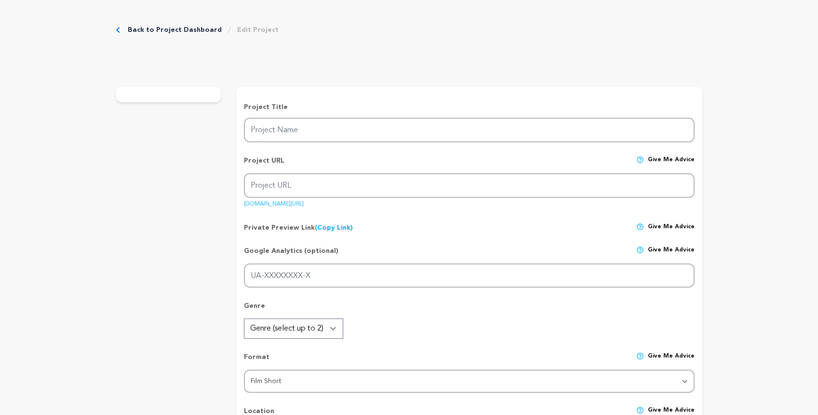  Describe the element at coordinates (257, 361) in the screenshot. I see `p: Format` at that location.